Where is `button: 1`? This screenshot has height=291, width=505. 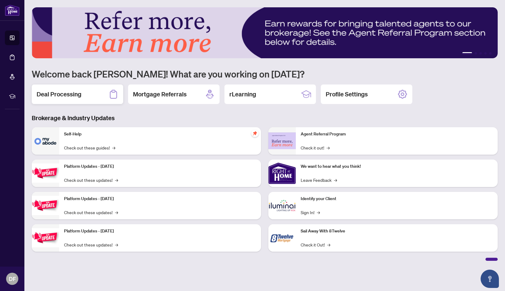 button: 1 is located at coordinates (467, 53).